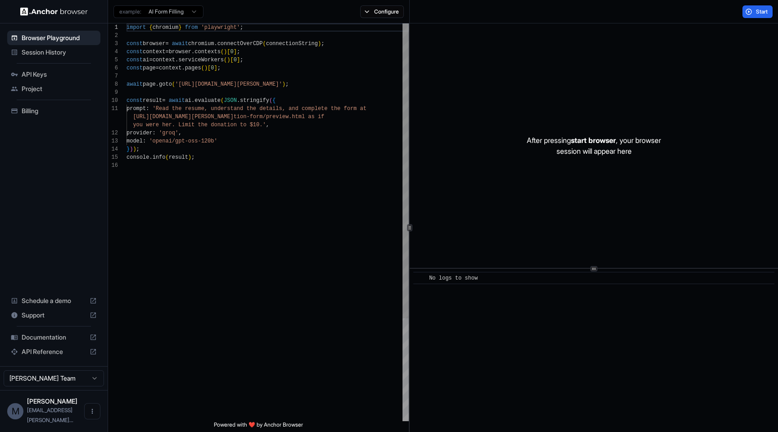 The image size is (778, 432). I want to click on span: Powered with ❤️ by Anchor Browser, so click(259, 426).